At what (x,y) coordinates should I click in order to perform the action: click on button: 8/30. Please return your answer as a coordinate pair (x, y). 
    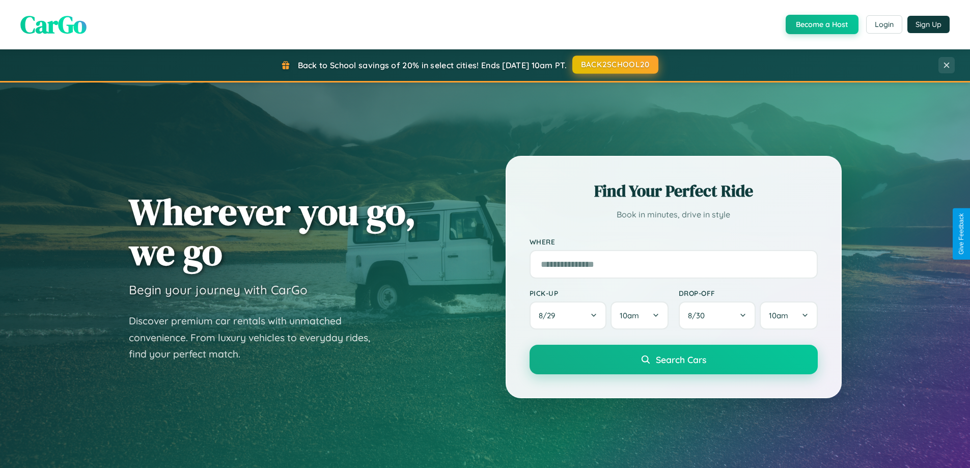
    Looking at the image, I should click on (718, 315).